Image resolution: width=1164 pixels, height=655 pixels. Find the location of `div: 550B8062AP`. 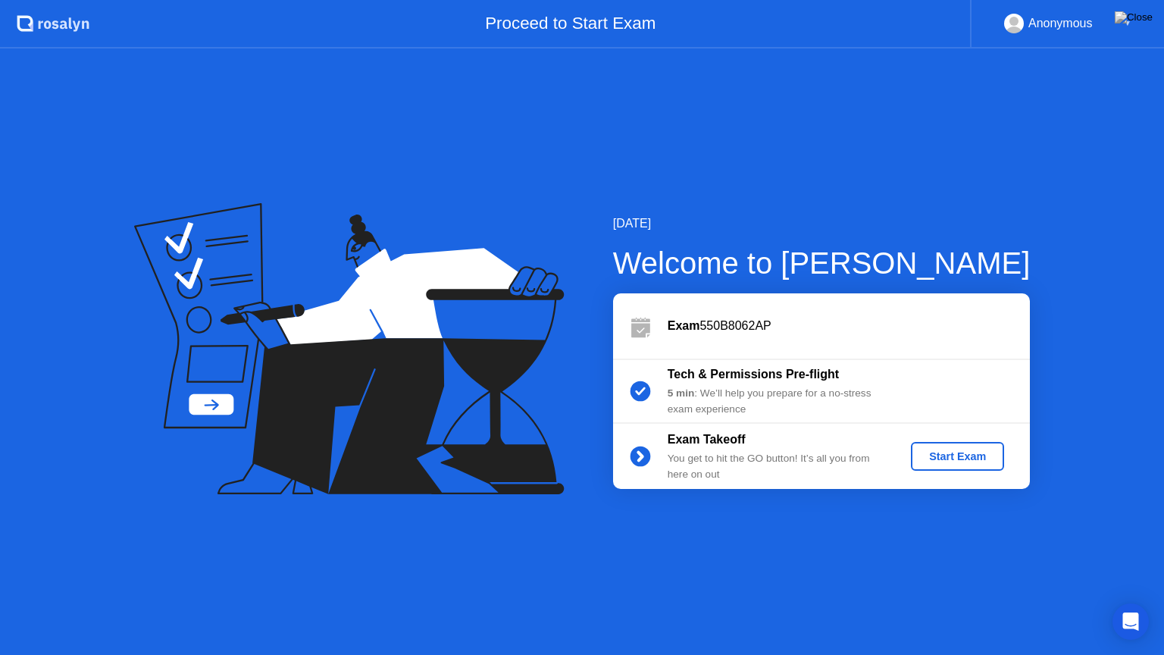

div: 550B8062AP is located at coordinates (849, 326).